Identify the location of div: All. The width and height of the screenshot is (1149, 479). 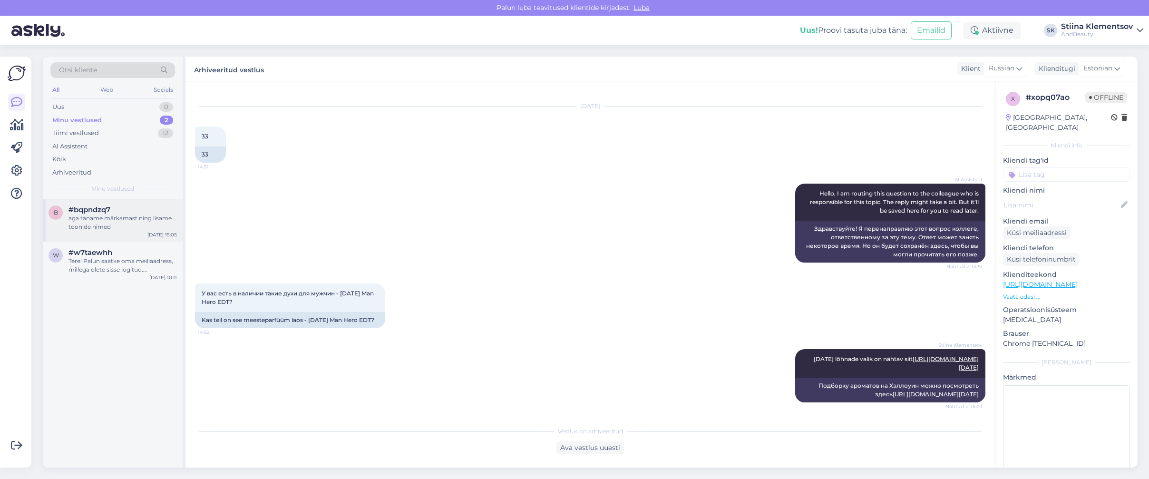
(56, 90).